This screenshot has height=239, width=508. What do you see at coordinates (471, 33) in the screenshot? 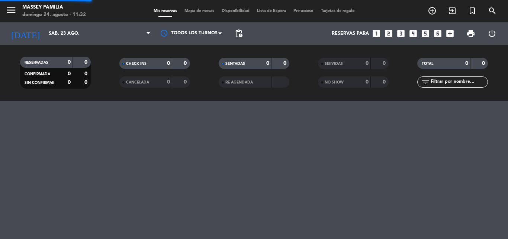
I see `span: print` at bounding box center [471, 33].